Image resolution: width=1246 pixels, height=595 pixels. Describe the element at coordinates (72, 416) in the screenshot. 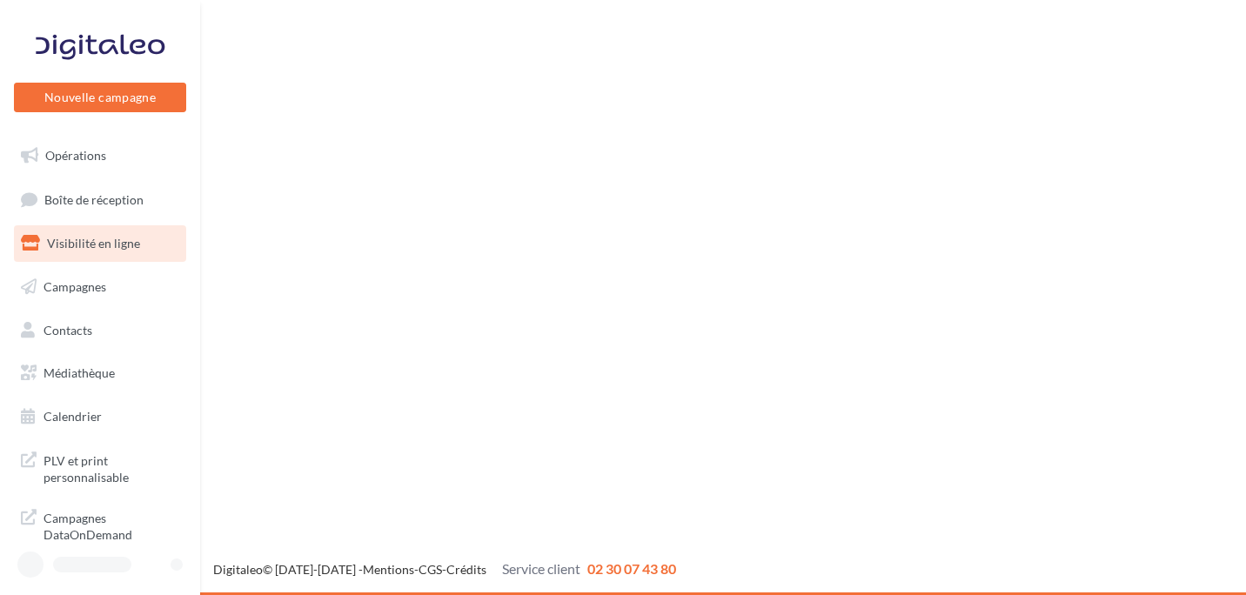

I see `span: Calendrier` at that location.